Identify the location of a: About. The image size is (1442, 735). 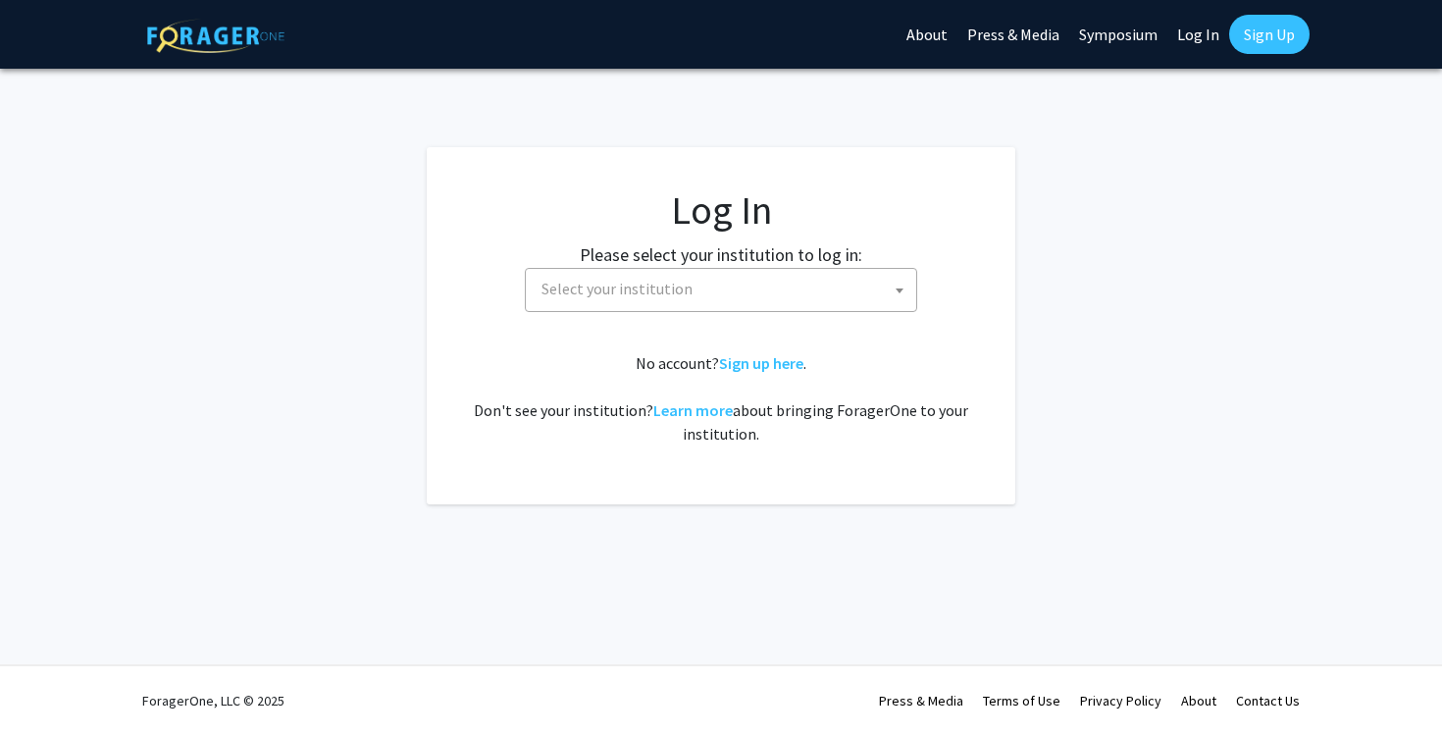
(1199, 701).